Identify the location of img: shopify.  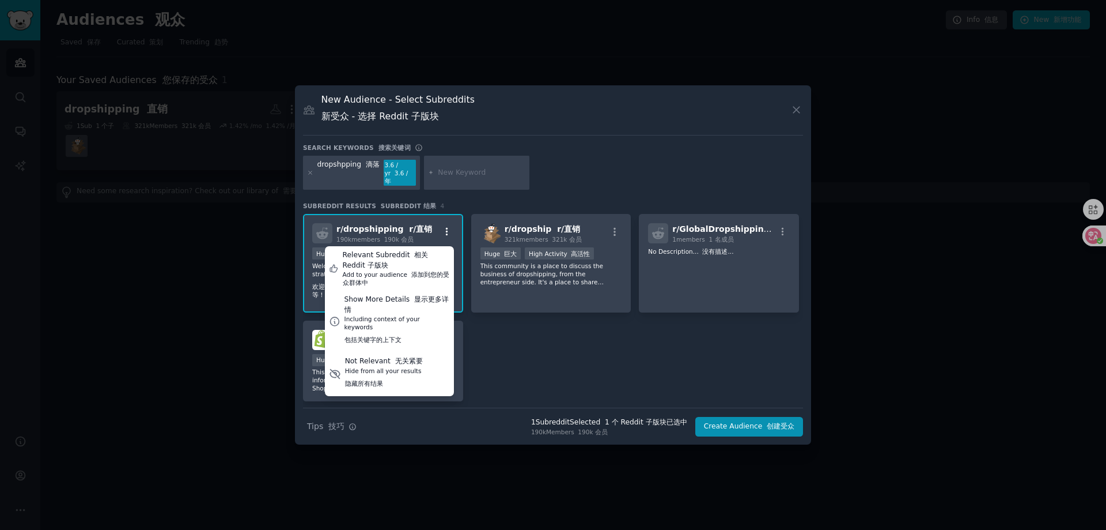
(322, 339).